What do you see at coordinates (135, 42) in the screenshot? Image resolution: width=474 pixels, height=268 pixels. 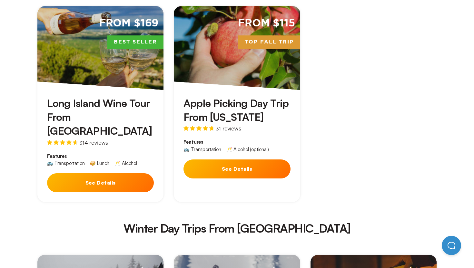 I see `span: Best Seller` at bounding box center [135, 42].